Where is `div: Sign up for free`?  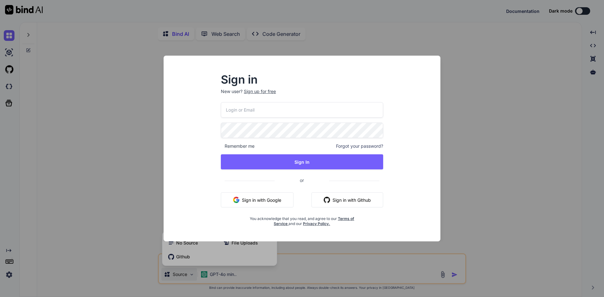 div: Sign up for free is located at coordinates (260, 91).